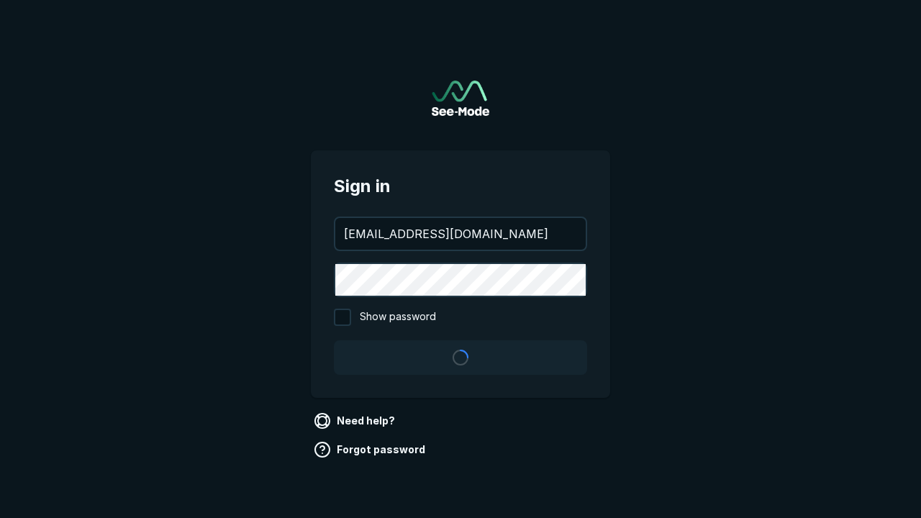  I want to click on span: Show password, so click(398, 317).